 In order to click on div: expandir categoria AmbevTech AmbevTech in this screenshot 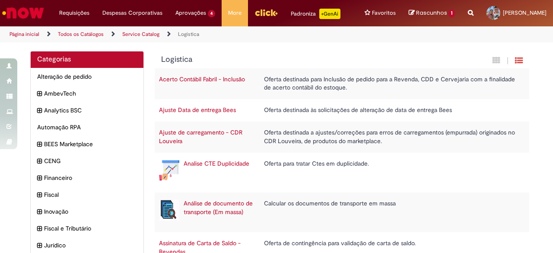, I will do `click(87, 93)`.